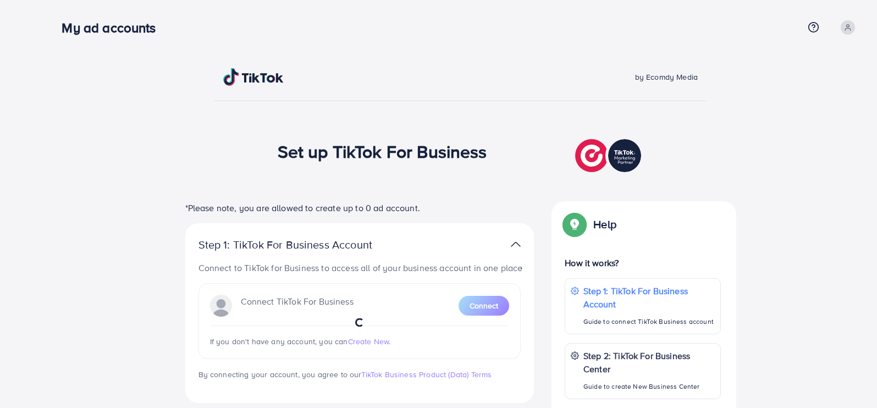 Image resolution: width=877 pixels, height=408 pixels. What do you see at coordinates (666, 77) in the screenshot?
I see `span: by Ecomdy Media` at bounding box center [666, 77].